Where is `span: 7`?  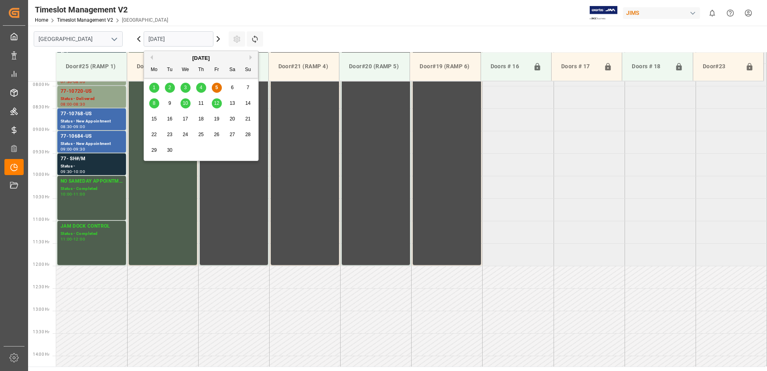 span: 7 is located at coordinates (248, 87).